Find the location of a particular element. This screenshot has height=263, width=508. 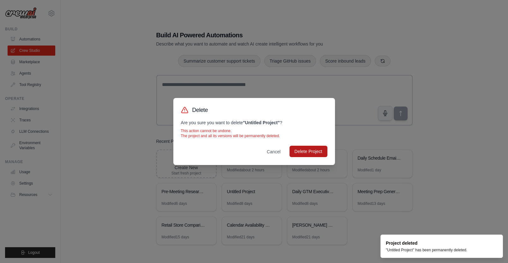

button: Delete Project is located at coordinates (309, 151).